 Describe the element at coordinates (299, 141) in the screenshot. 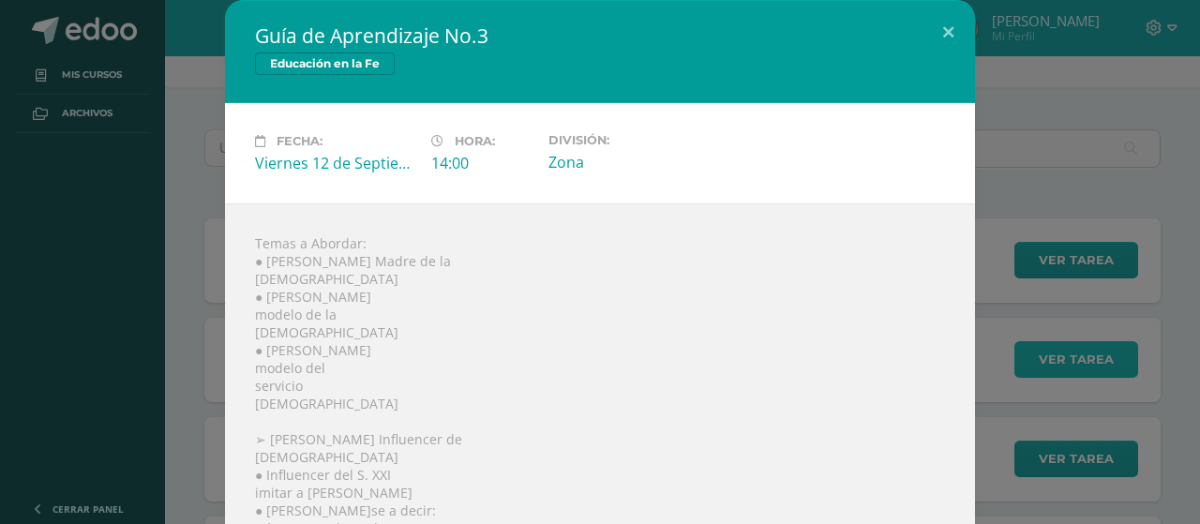

I see `span: Fecha:` at that location.